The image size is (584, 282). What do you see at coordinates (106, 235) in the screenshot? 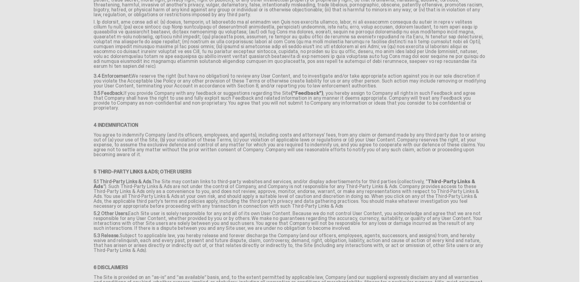
I see `span: 5.3 Release.` at bounding box center [106, 235].